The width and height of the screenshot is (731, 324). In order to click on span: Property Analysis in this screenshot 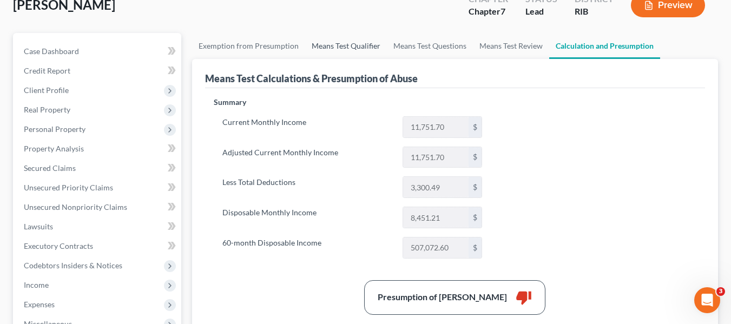, I will do `click(54, 148)`.